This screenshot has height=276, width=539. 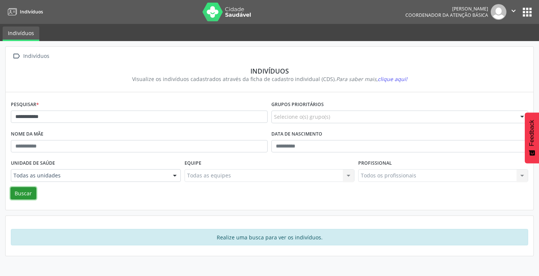 What do you see at coordinates (31, 12) in the screenshot?
I see `span: Indivíduos` at bounding box center [31, 12].